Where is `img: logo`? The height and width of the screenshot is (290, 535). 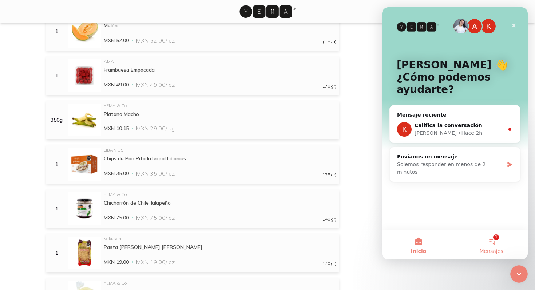
img: logo is located at coordinates (36, 20).